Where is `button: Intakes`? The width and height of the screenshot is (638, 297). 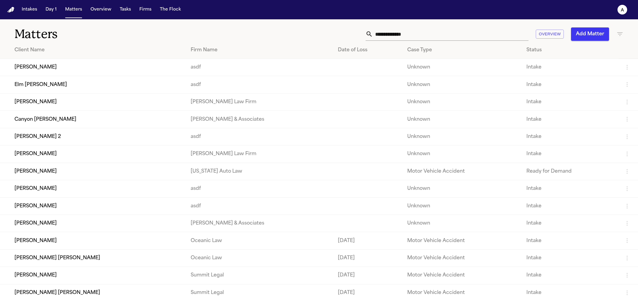 button: Intakes is located at coordinates (29, 10).